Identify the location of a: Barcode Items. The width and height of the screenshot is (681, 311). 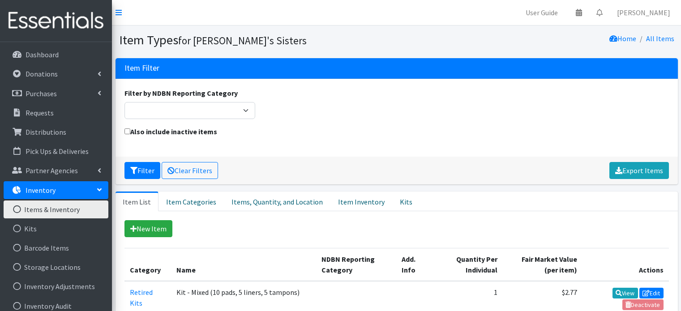
(56, 248).